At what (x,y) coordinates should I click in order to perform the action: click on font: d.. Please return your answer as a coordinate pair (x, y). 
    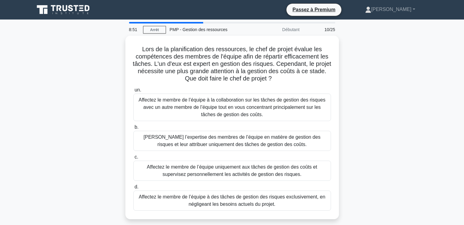
    Looking at the image, I should click on (136, 187).